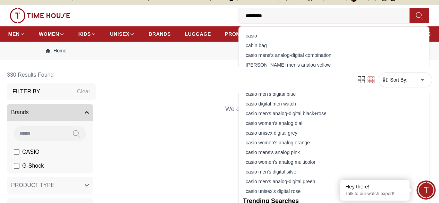 The height and width of the screenshot is (203, 439). What do you see at coordinates (52, 34) in the screenshot?
I see `a: WOMEN` at bounding box center [52, 34].